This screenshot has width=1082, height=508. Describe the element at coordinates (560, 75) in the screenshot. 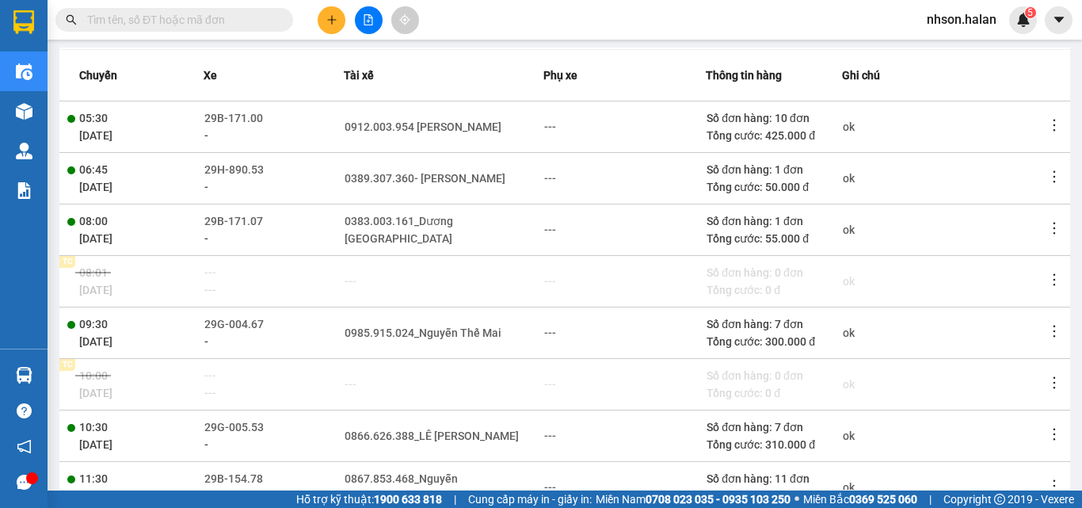

I see `span: Phụ xe` at that location.